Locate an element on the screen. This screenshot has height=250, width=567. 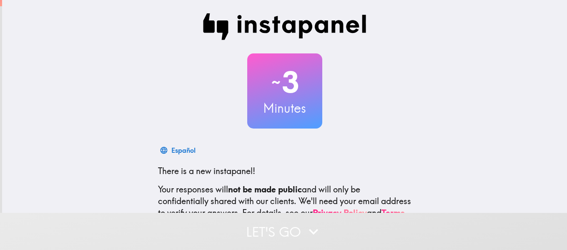
b: not be made public is located at coordinates (265, 189).